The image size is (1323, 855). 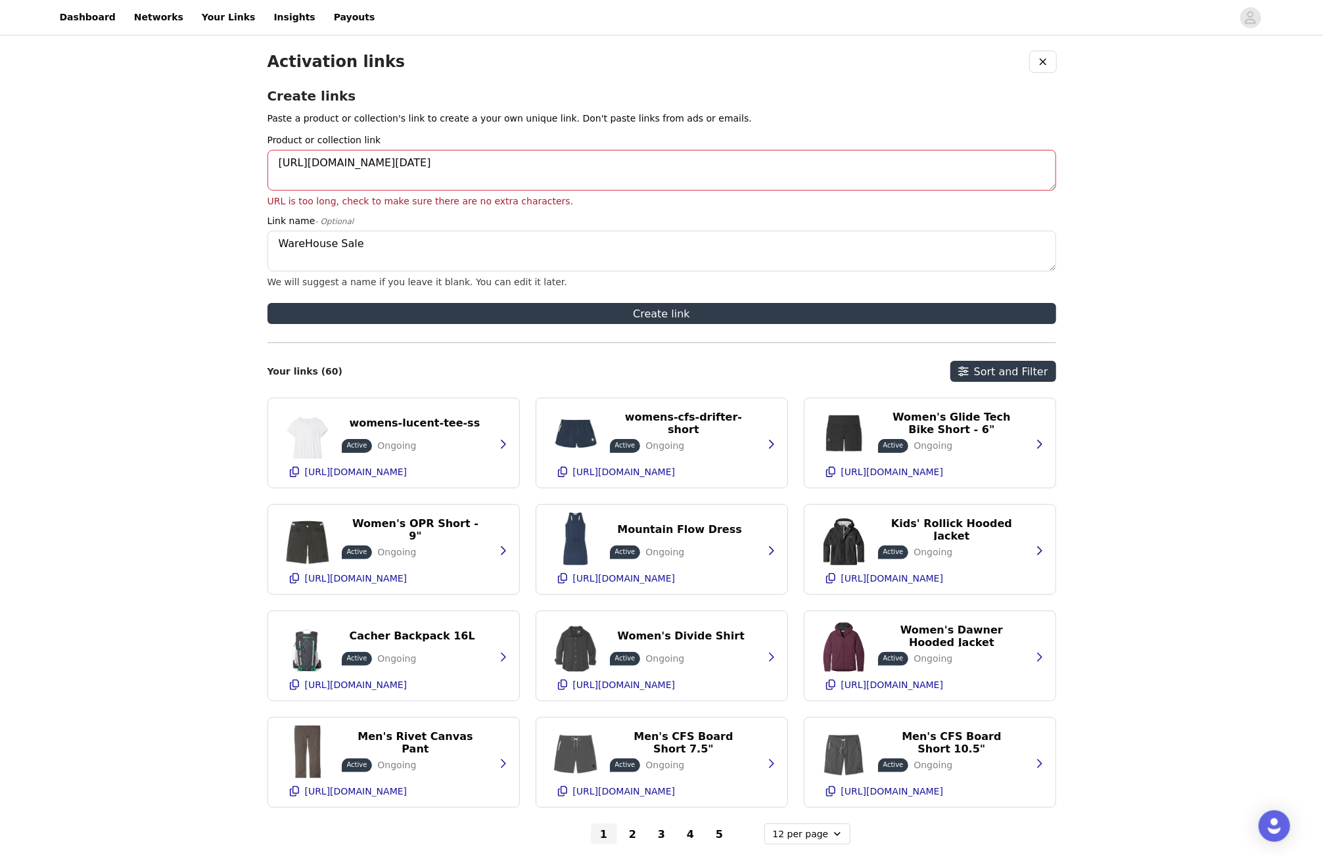 What do you see at coordinates (952, 423) in the screenshot?
I see `button: Women's Glide Tech Bike Short - 6"` at bounding box center [952, 423].